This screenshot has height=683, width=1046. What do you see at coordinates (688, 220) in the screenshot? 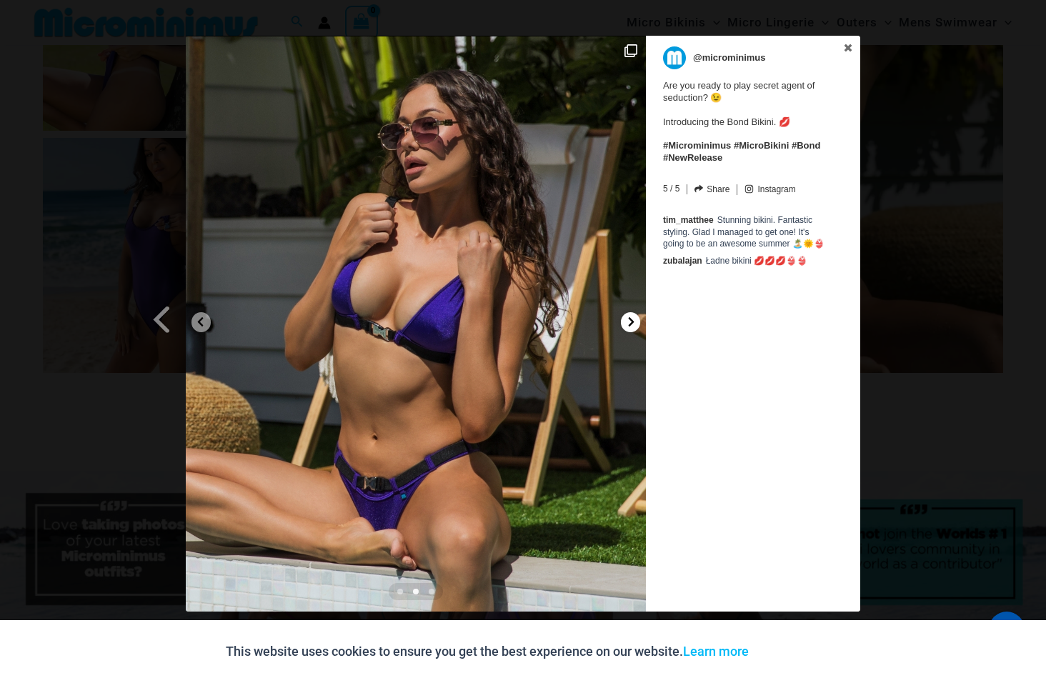
I see `a: tim_matthee` at bounding box center [688, 220].